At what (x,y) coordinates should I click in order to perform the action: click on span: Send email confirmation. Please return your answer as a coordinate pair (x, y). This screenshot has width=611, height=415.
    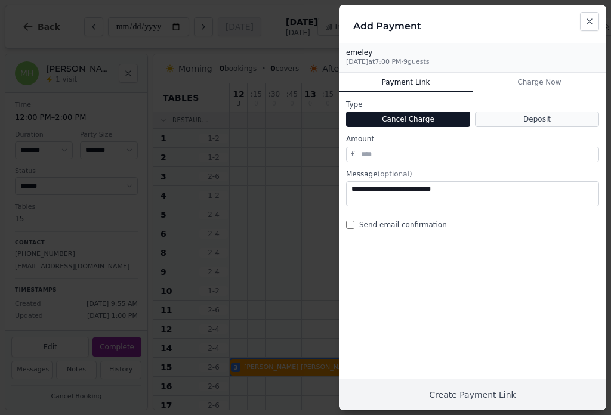
    Looking at the image, I should click on (403, 225).